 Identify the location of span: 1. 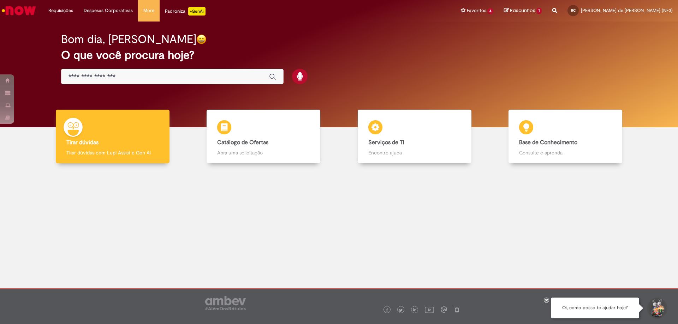
(539, 11).